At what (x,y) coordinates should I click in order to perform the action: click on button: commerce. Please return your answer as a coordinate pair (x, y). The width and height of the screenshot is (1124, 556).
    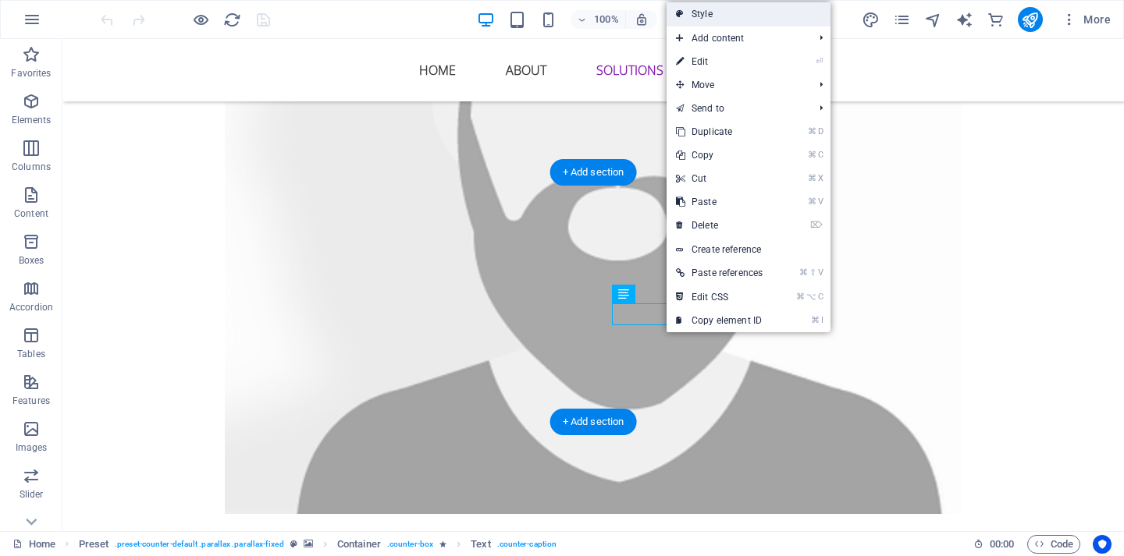
    Looking at the image, I should click on (996, 20).